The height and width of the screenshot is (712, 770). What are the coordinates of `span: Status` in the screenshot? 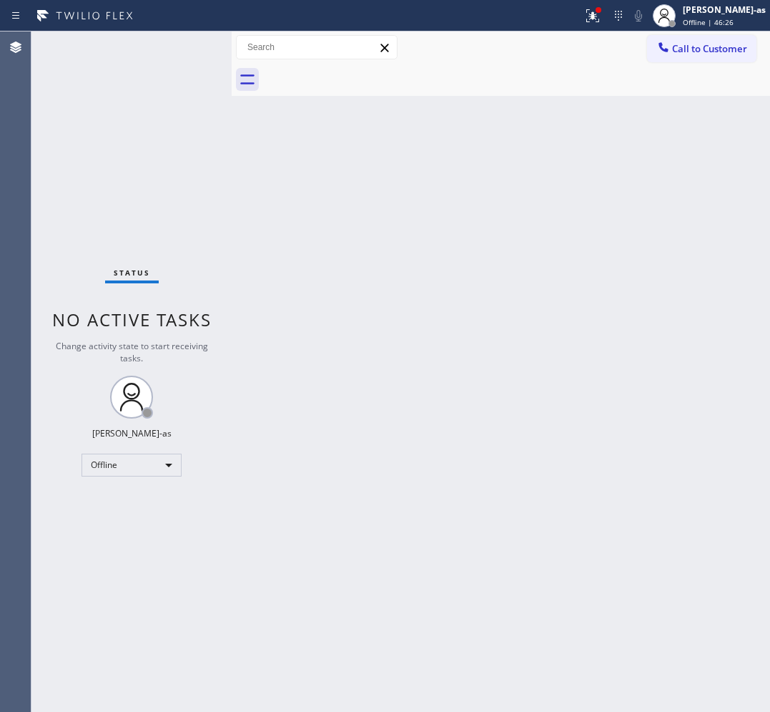 It's located at (132, 273).